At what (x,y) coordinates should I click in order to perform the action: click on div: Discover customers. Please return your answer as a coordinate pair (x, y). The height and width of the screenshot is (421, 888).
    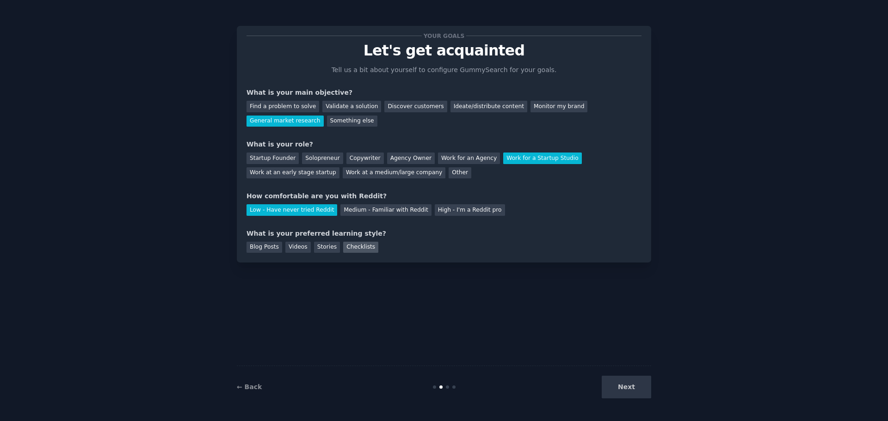
    Looking at the image, I should click on (415, 106).